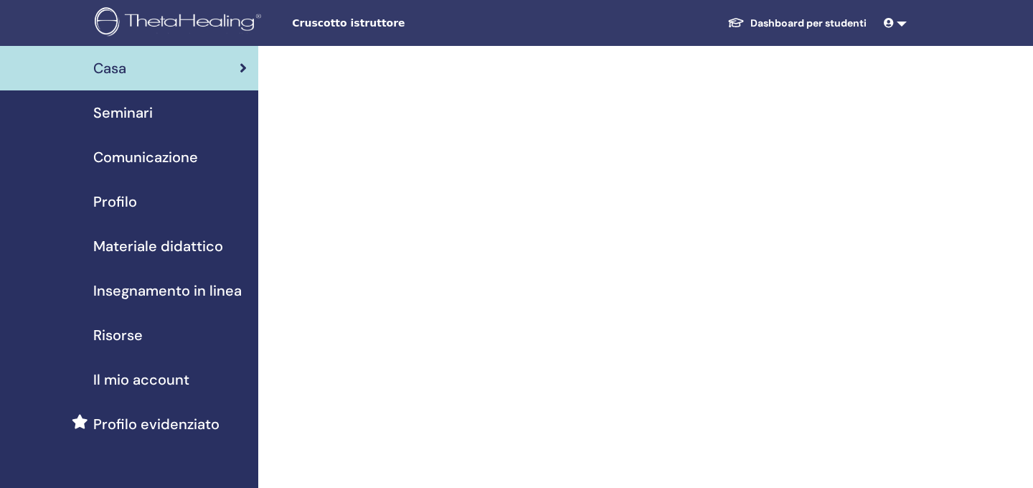 This screenshot has width=1033, height=488. What do you see at coordinates (736, 22) in the screenshot?
I see `img: graduation-cap-white.svg` at bounding box center [736, 22].